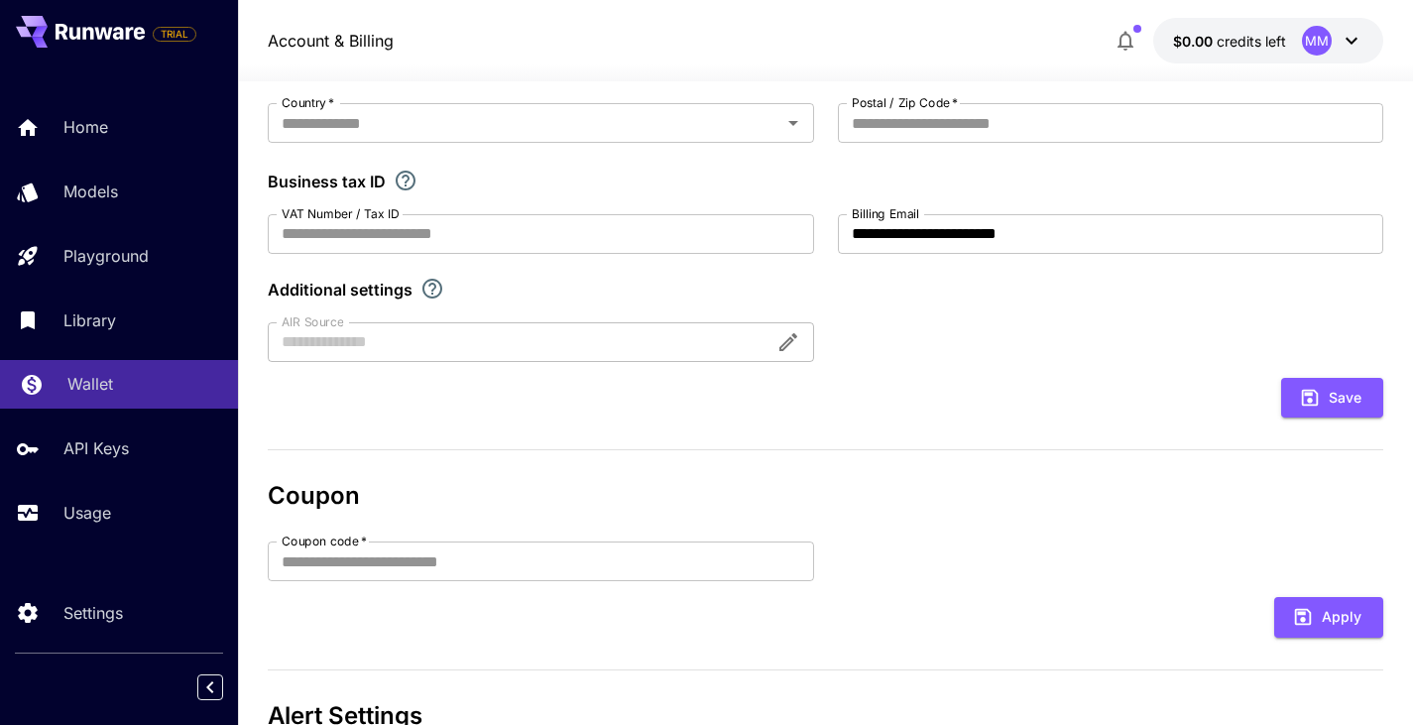 Image resolution: width=1413 pixels, height=725 pixels. I want to click on a: Account & Billing, so click(330, 41).